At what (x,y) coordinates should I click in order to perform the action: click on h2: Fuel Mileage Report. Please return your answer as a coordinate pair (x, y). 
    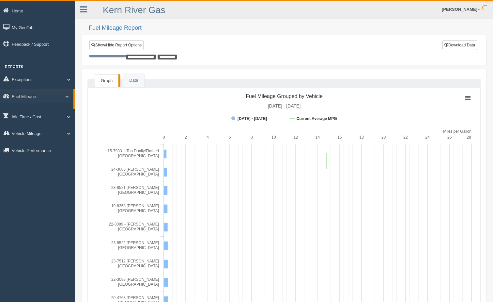
    Looking at the image, I should click on (288, 28).